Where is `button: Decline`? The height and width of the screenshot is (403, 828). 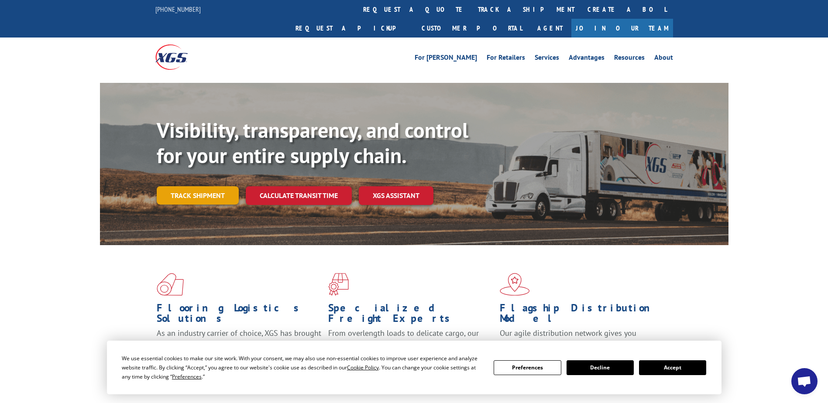 button: Decline is located at coordinates (600, 368).